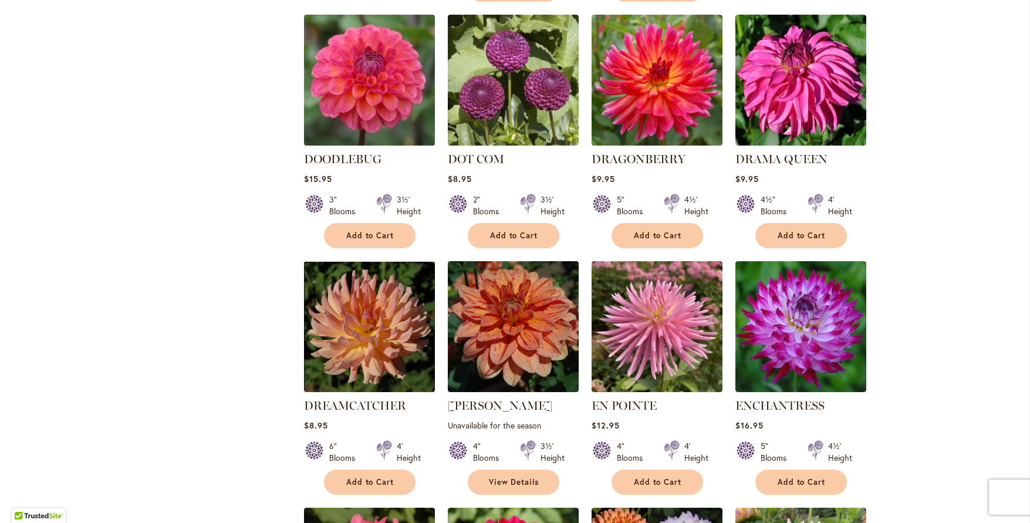  I want to click on img: Enchantress, so click(800, 326).